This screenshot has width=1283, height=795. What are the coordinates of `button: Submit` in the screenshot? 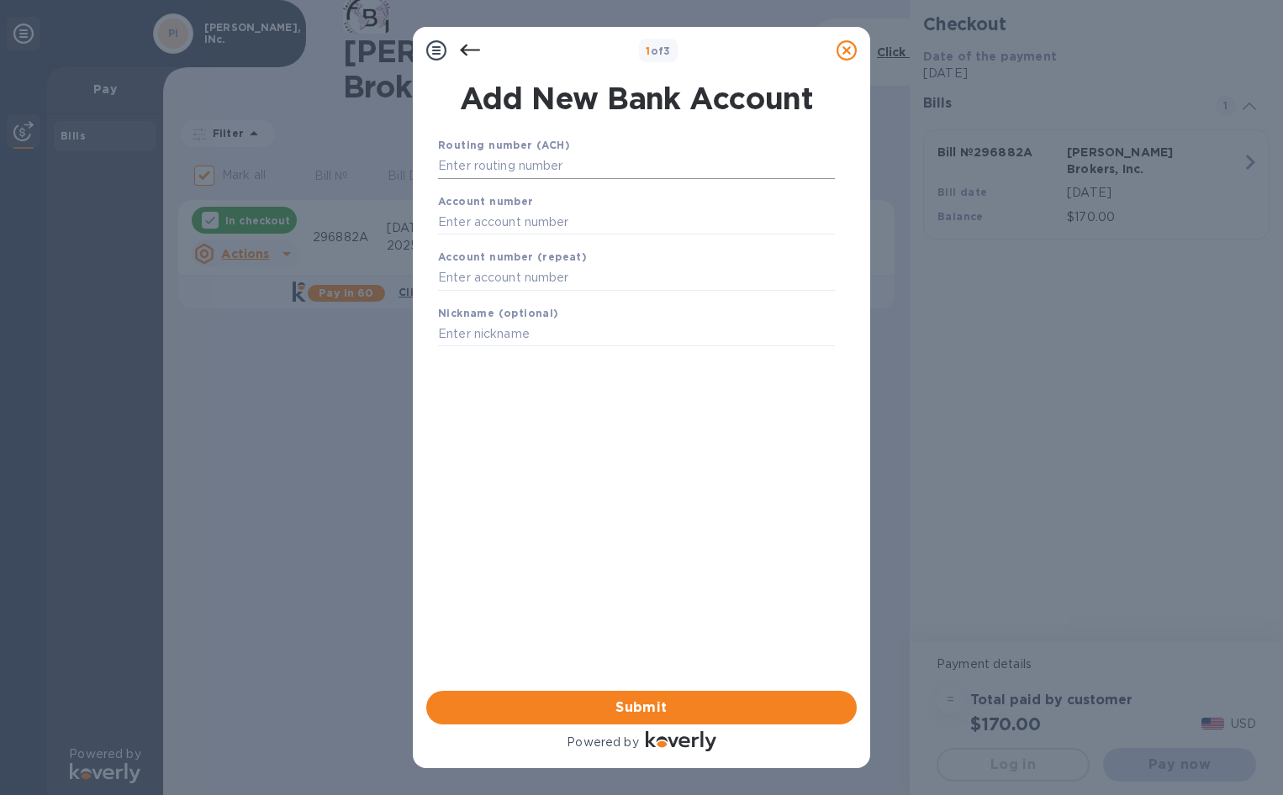 It's located at (641, 708).